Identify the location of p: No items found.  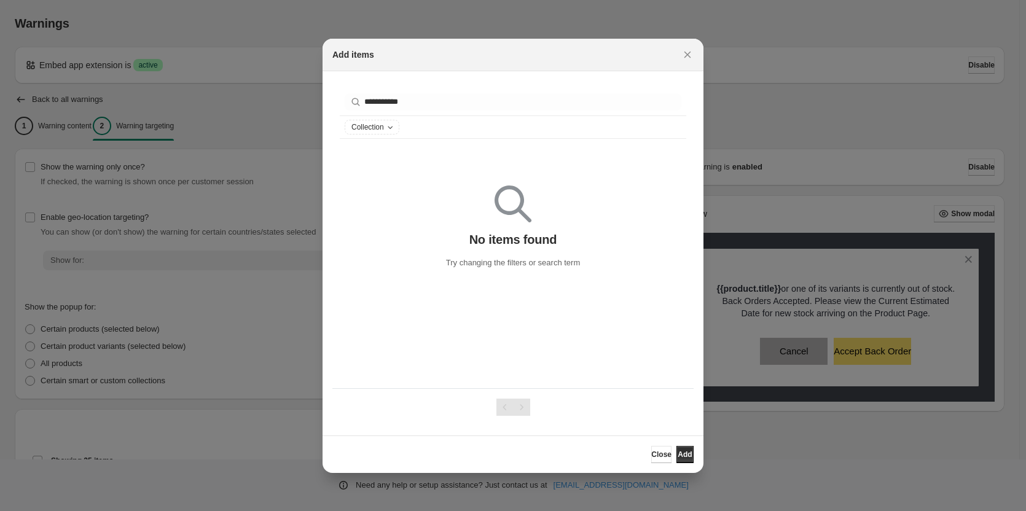
(513, 240).